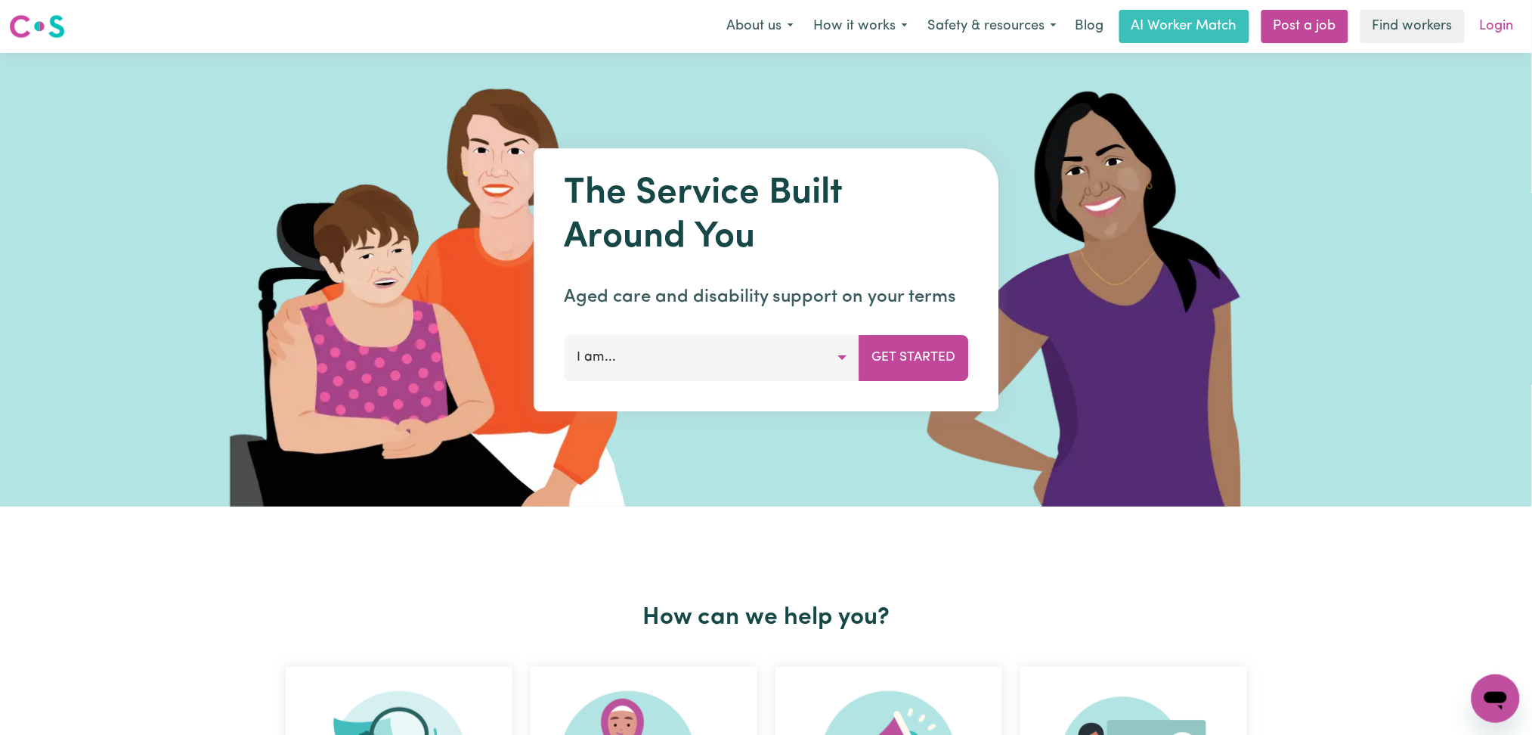  I want to click on img: Careseekers logo, so click(37, 26).